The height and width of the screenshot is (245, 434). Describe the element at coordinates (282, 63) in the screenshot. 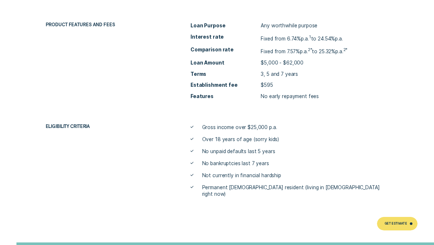

I see `p: $5,000 - $62,000` at that location.